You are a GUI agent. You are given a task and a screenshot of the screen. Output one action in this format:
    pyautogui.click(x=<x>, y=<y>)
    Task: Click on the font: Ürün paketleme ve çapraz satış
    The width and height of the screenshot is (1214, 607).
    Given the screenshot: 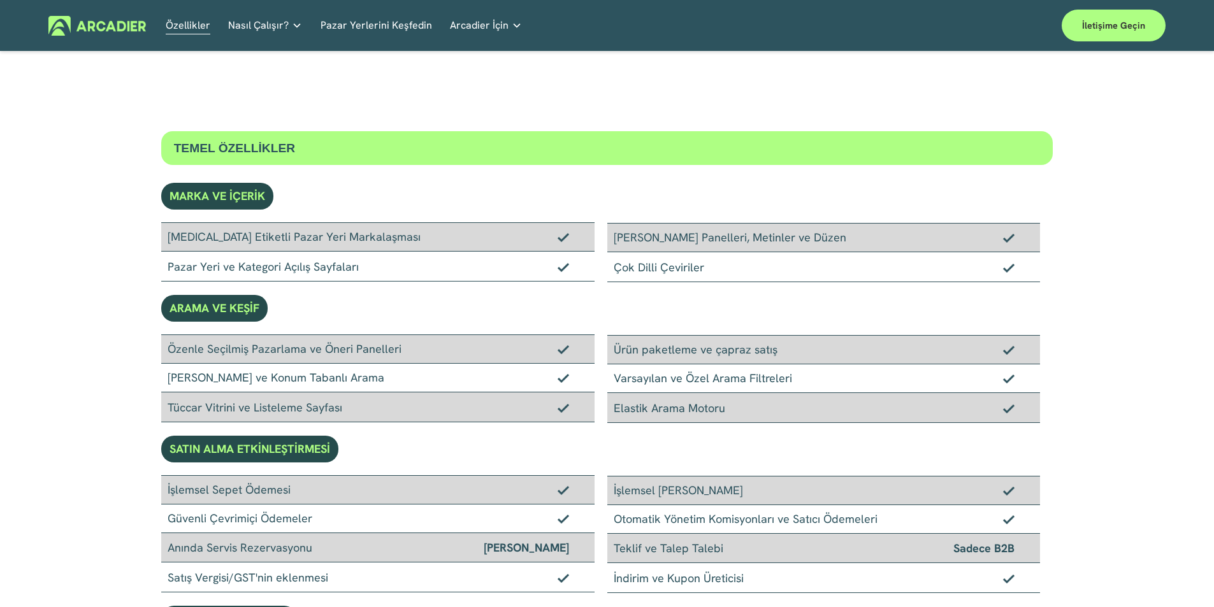 What is the action you would take?
    pyautogui.click(x=695, y=349)
    